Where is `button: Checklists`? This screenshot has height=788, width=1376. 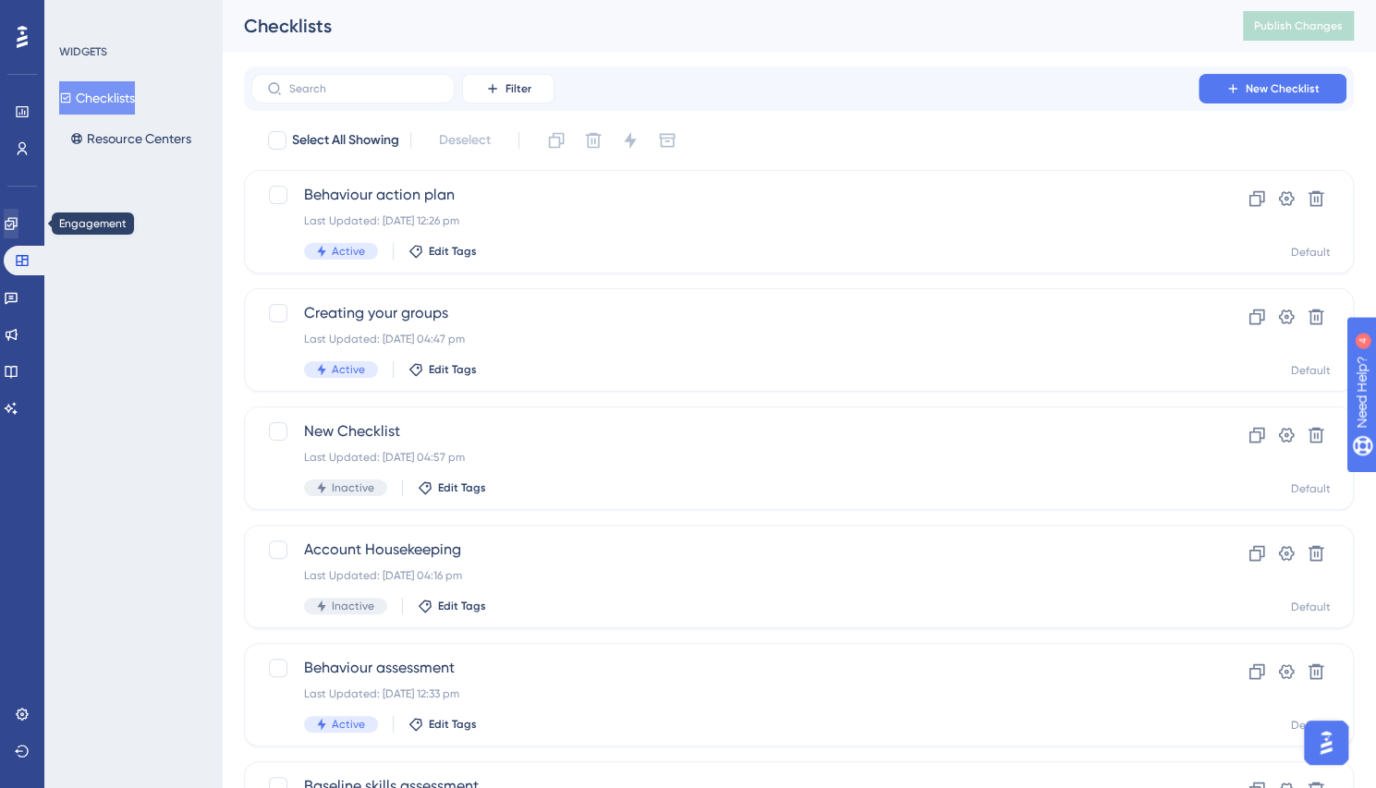 button: Checklists is located at coordinates (97, 98).